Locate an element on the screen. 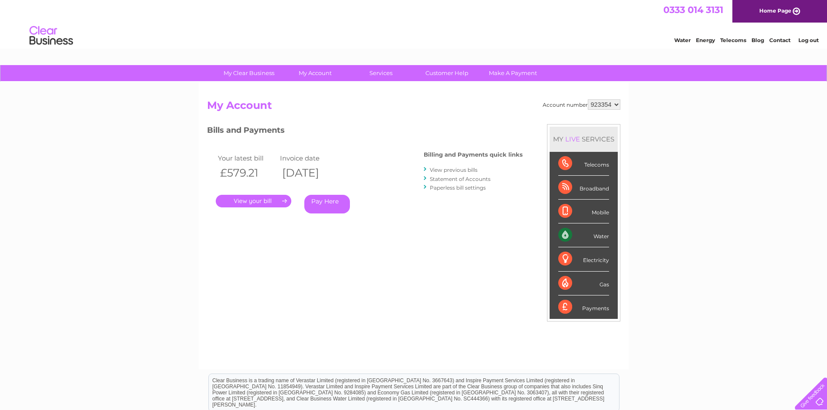 The height and width of the screenshot is (410, 827). span: 0333 014 3131 is located at coordinates (693, 10).